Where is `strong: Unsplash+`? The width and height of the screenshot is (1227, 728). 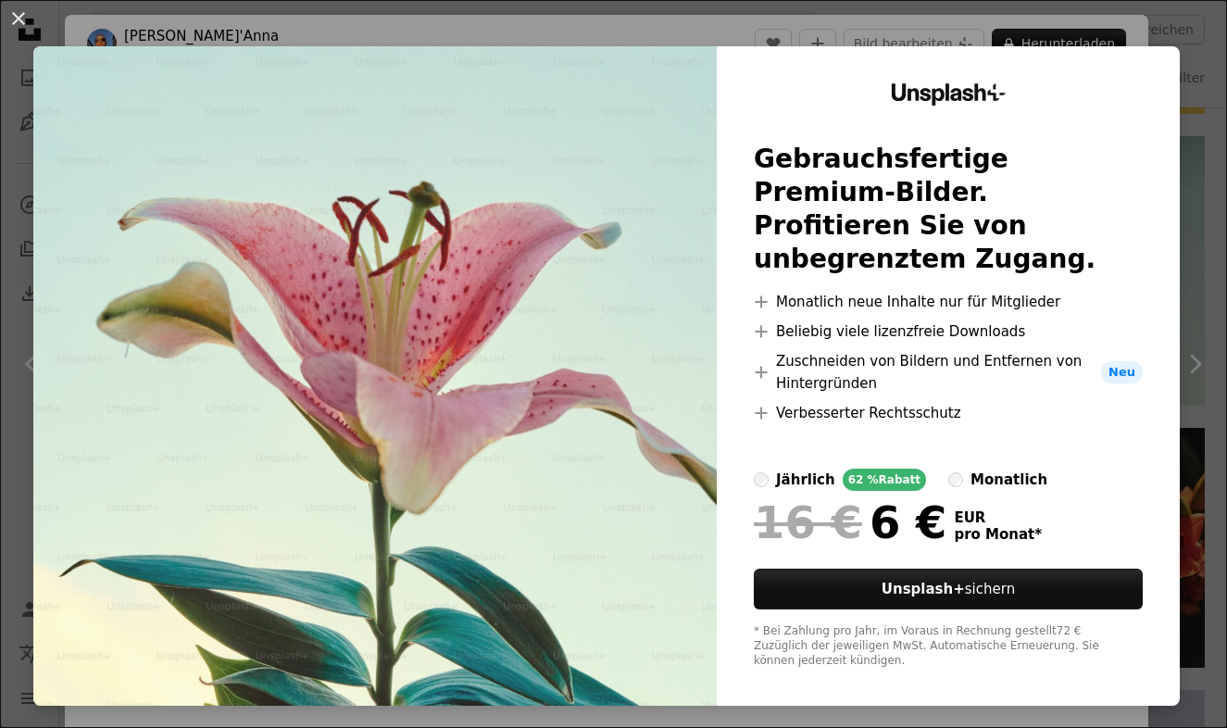 strong: Unsplash+ is located at coordinates (923, 589).